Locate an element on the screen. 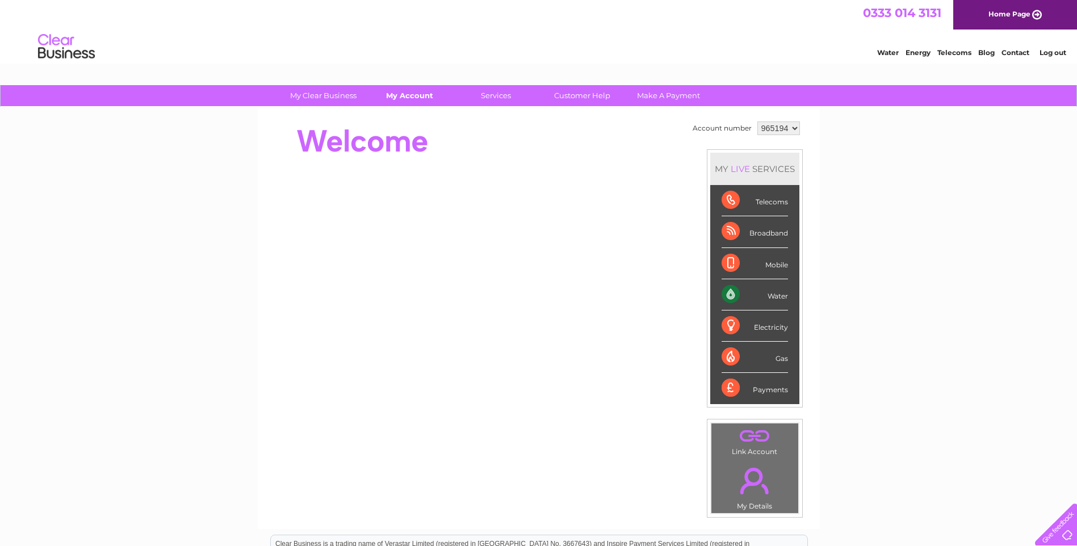 The width and height of the screenshot is (1077, 546). a: Blog is located at coordinates (986, 52).